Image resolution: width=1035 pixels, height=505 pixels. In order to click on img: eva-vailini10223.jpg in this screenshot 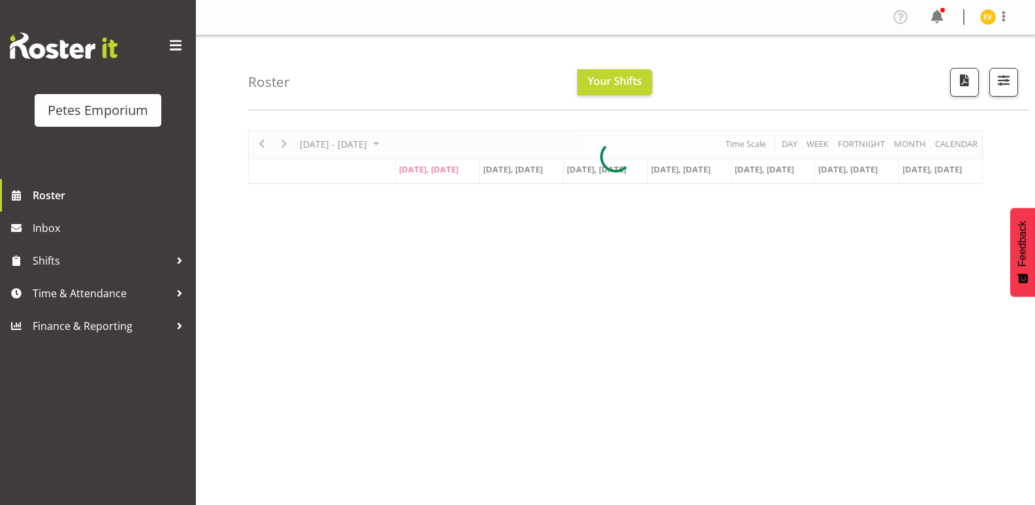, I will do `click(988, 17)`.